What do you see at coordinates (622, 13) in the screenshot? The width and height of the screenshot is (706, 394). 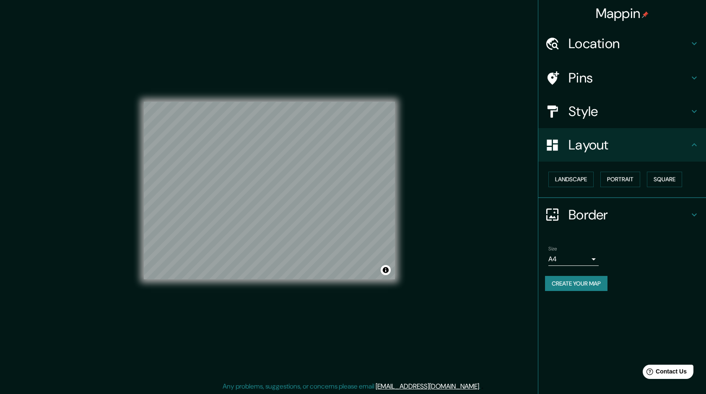 I see `h4: Mappin` at bounding box center [622, 13].